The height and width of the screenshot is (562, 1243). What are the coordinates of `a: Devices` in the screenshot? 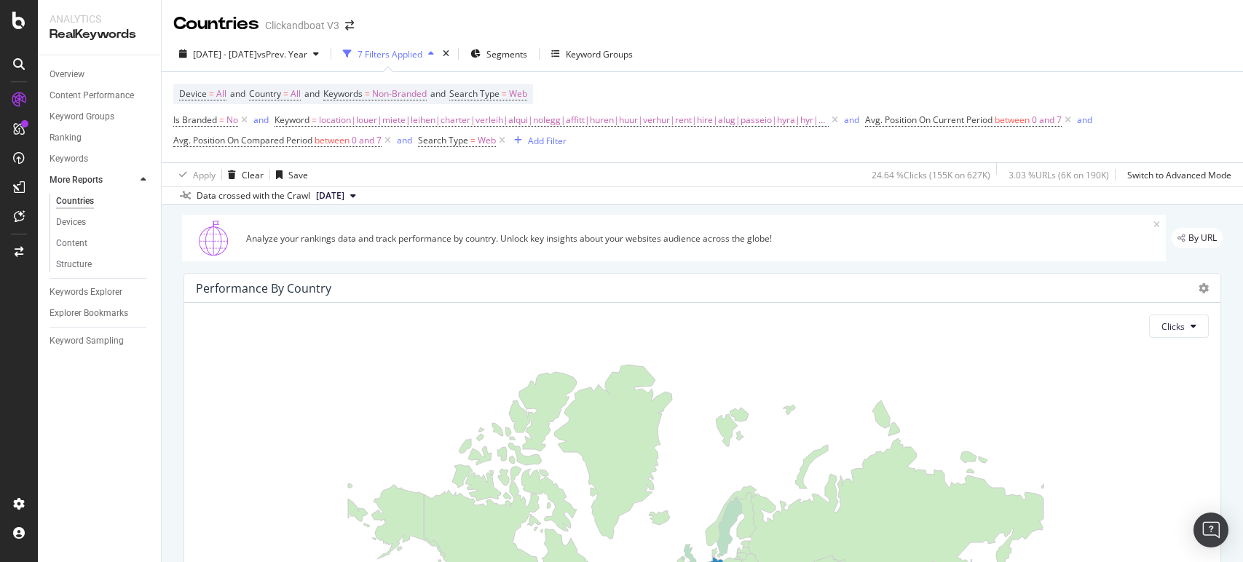 It's located at (103, 222).